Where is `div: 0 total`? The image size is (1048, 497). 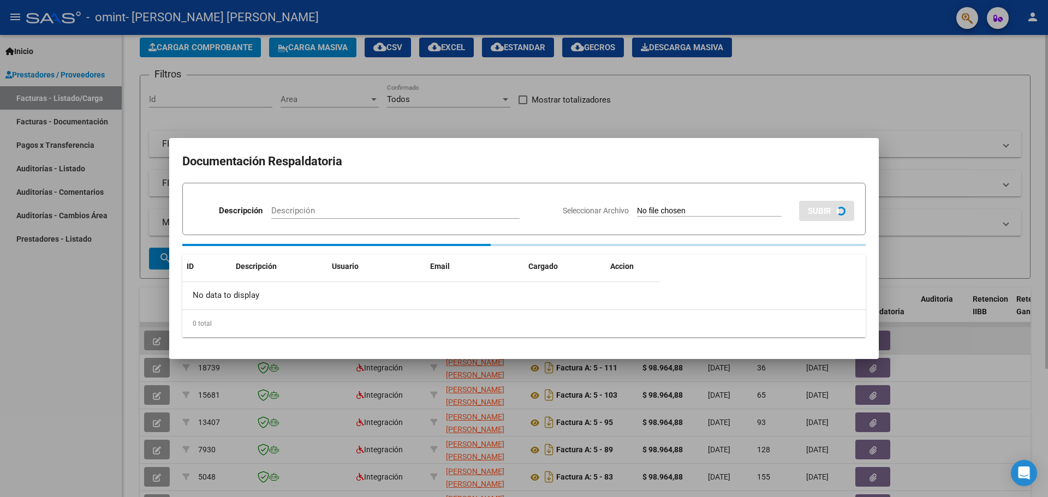
div: 0 total is located at coordinates (524, 324).